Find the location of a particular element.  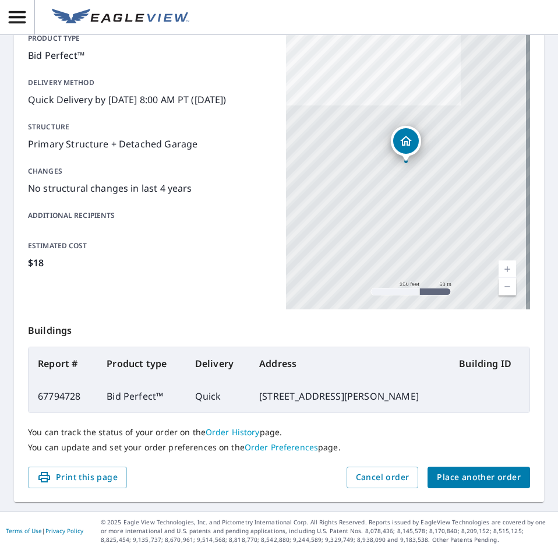

p: © 2025 Eagle View Technologies, Inc. and Pictometry International Corp. All Rights Reserved. Repo... is located at coordinates (326, 531).